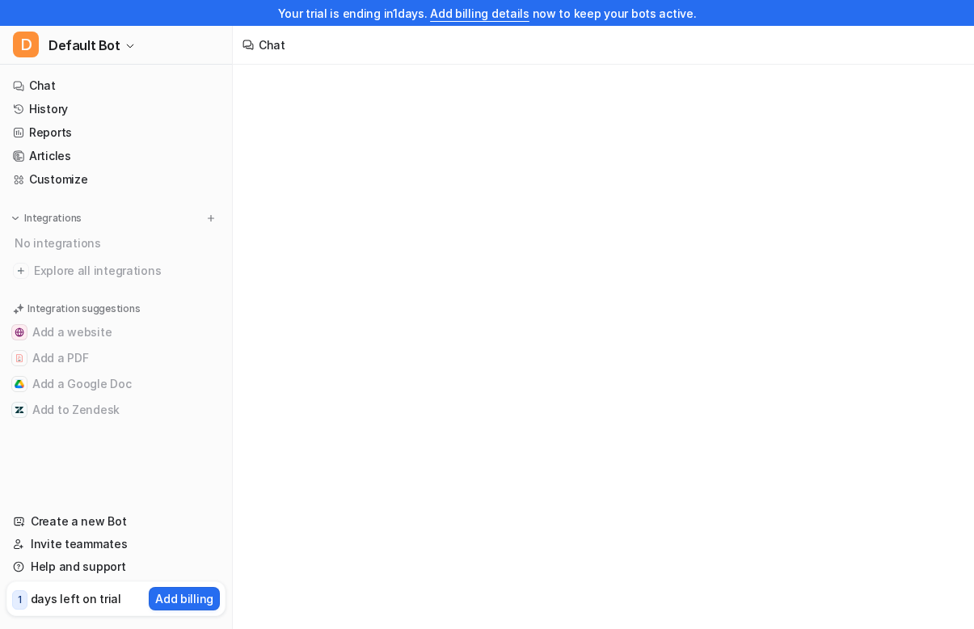 The image size is (974, 629). I want to click on p: 1, so click(19, 600).